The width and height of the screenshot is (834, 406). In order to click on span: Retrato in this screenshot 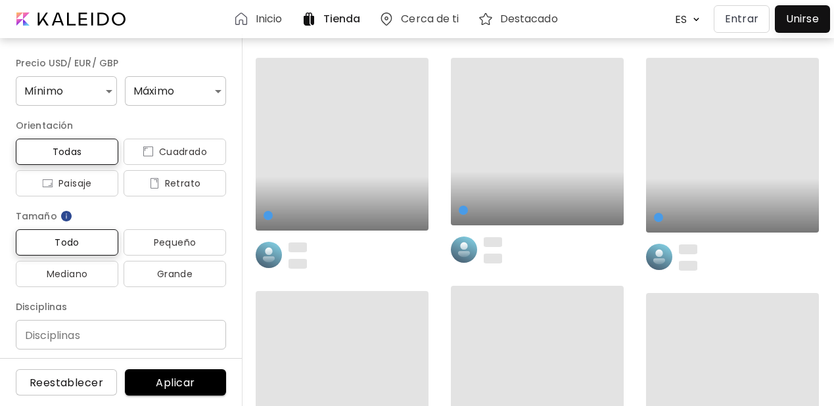, I will do `click(175, 183)`.